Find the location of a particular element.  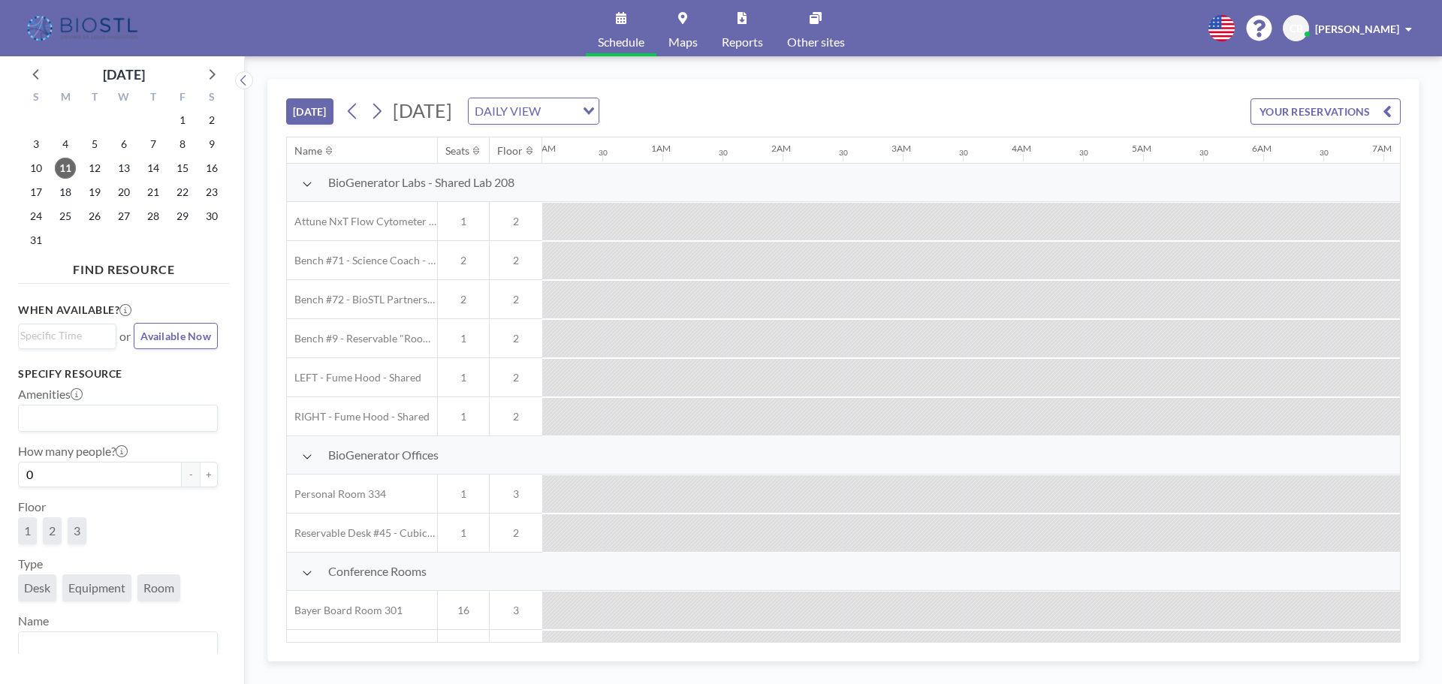

span: Bench #71 - Science Coach - BioSTL Bench is located at coordinates (362, 261).